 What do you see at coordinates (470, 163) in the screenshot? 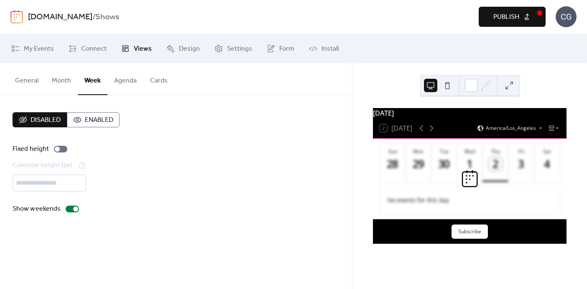
I see `div: 1` at bounding box center [470, 163].